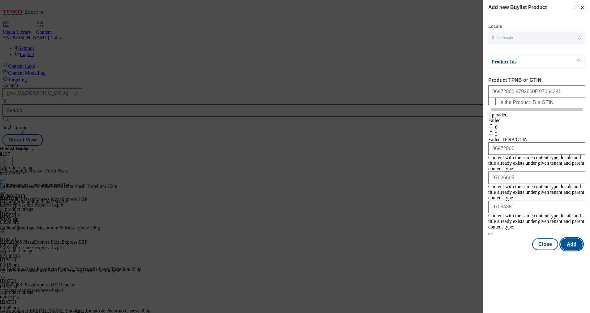 This screenshot has width=590, height=313. What do you see at coordinates (536, 80) in the screenshot?
I see `label: Product TPNB or GTIN` at bounding box center [536, 80].